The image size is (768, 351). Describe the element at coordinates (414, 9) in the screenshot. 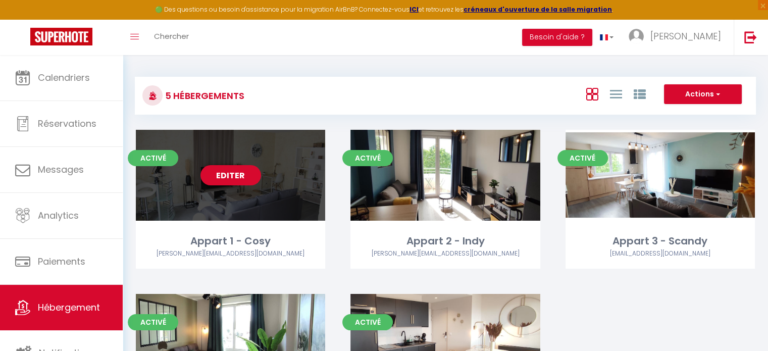

I see `a: ICI` at that location.